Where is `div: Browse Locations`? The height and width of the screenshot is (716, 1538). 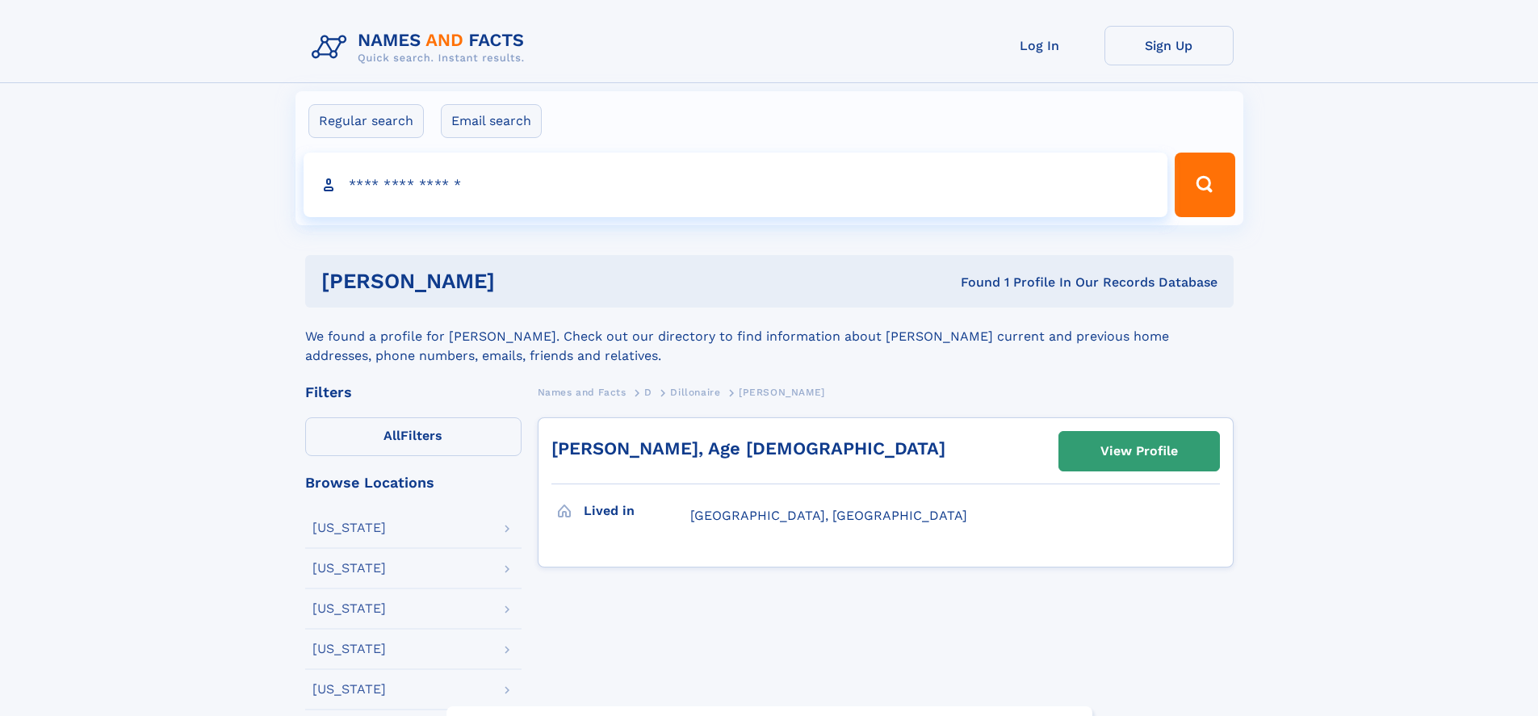
div: Browse Locations is located at coordinates (413, 483).